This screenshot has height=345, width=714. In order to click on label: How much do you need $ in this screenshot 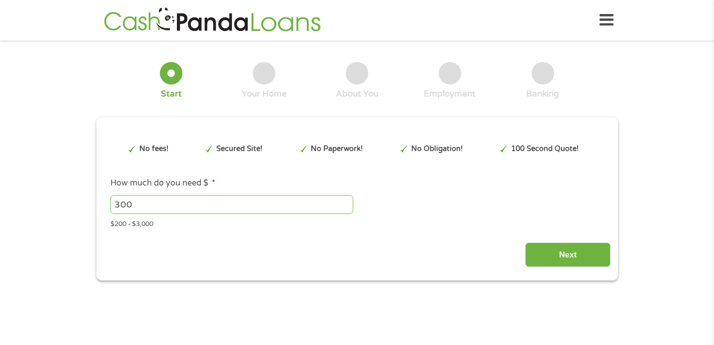, I will do `click(163, 183)`.